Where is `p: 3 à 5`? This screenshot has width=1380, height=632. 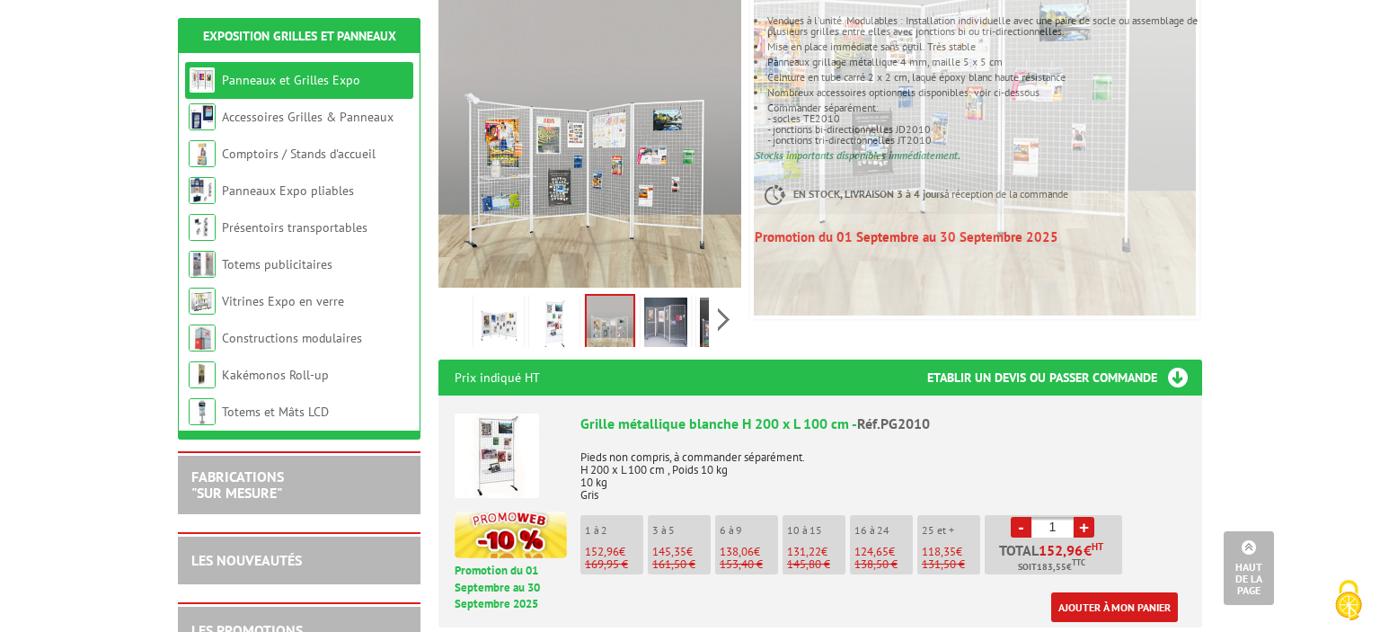 p: 3 à 5 is located at coordinates (681, 530).